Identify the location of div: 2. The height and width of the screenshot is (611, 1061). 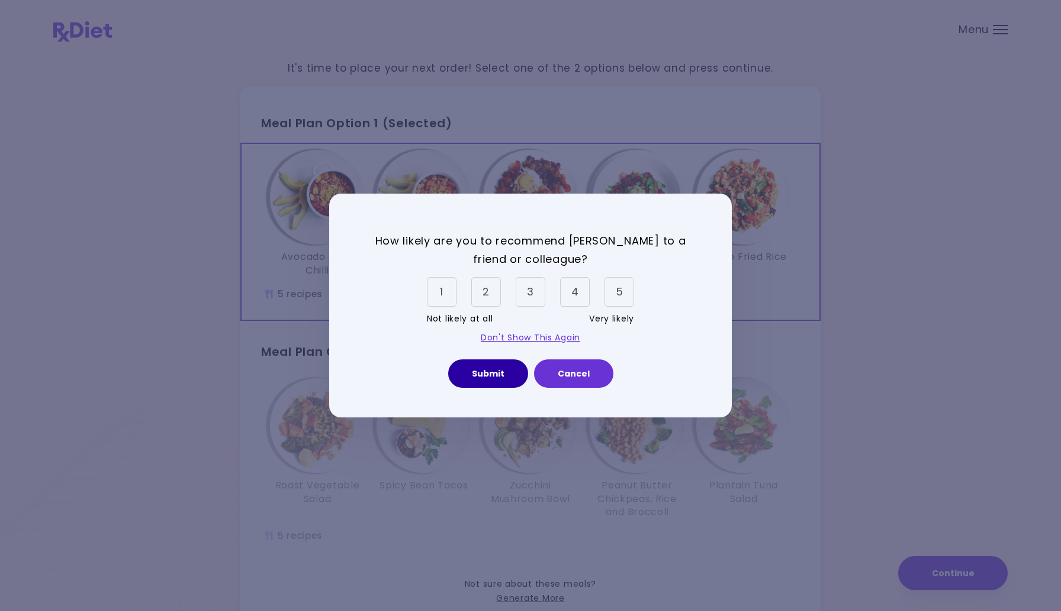
(486, 292).